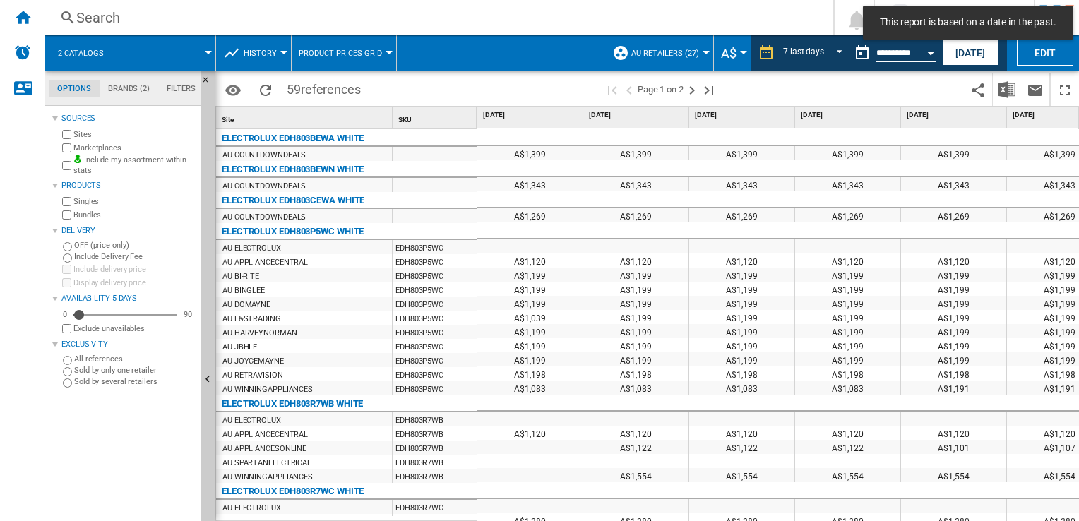  Describe the element at coordinates (134, 215) in the screenshot. I see `label: Bundles` at that location.